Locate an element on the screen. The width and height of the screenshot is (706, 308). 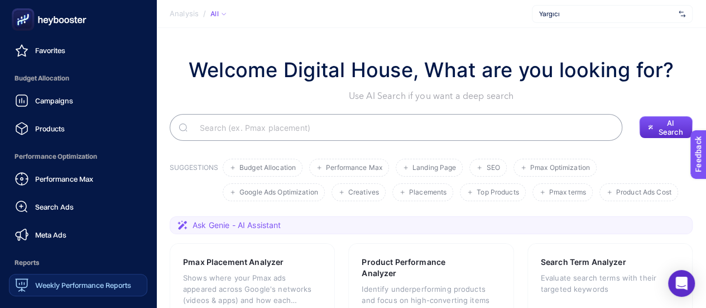
span: Campaigns is located at coordinates (54, 100).